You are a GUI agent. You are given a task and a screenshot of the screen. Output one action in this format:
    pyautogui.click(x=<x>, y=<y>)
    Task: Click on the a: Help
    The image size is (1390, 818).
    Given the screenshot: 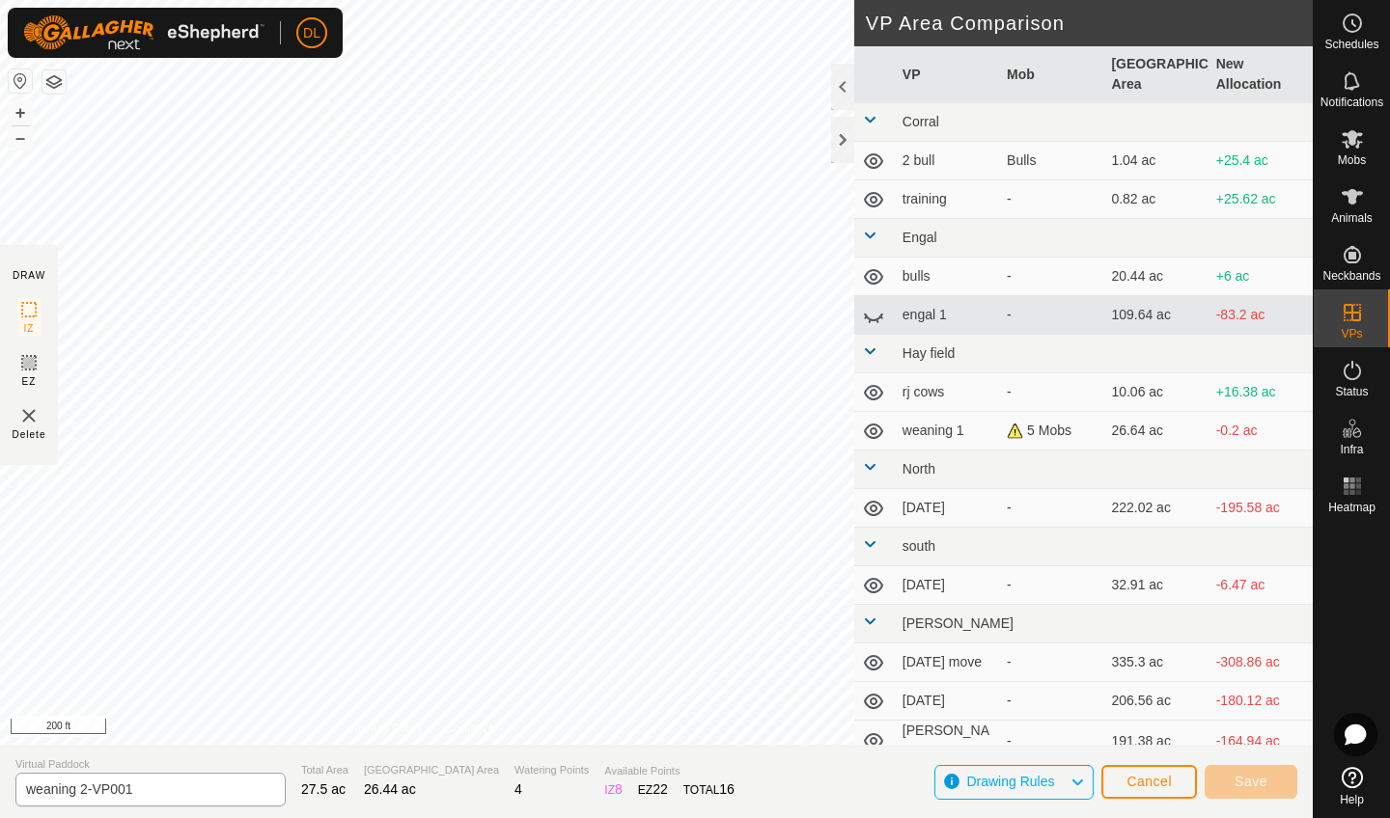 What is the action you would take?
    pyautogui.click(x=1351, y=787)
    